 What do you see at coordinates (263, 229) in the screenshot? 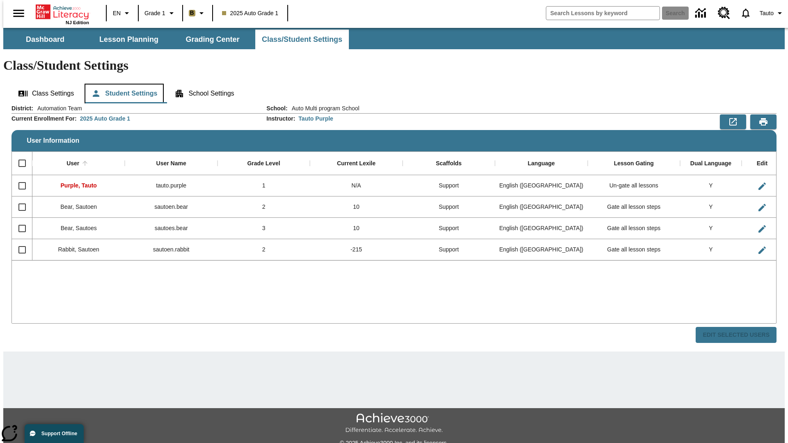
I see `div: 3` at bounding box center [263, 229].